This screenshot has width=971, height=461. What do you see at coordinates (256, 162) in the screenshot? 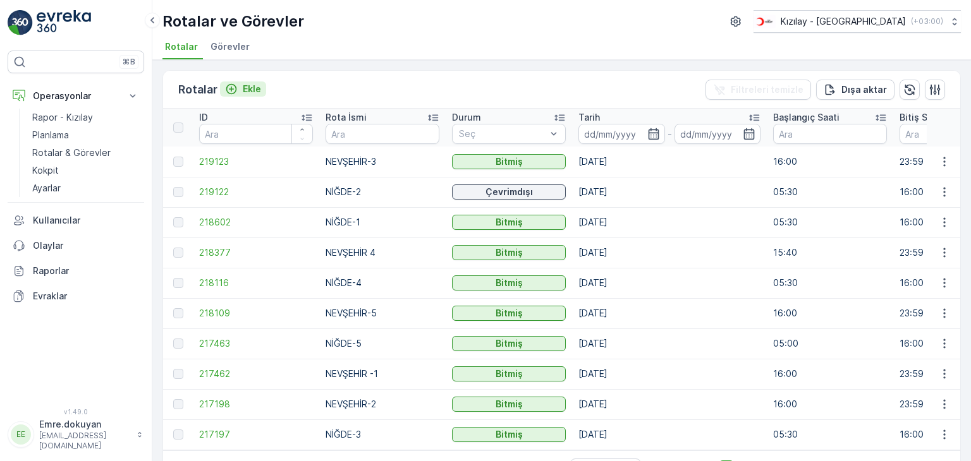
I see `span: 219123` at bounding box center [256, 162].